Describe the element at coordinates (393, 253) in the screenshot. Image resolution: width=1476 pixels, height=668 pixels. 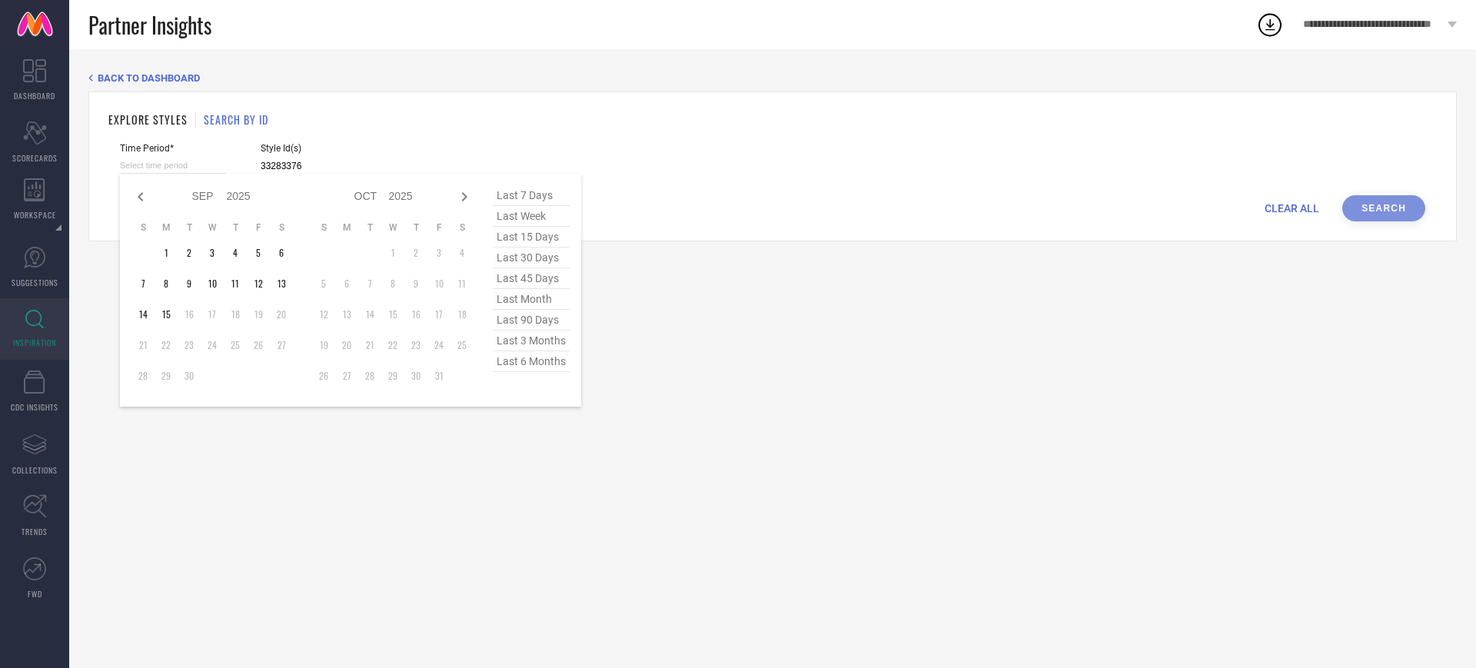
I see `td: Wed Oct 01 2025` at that location.